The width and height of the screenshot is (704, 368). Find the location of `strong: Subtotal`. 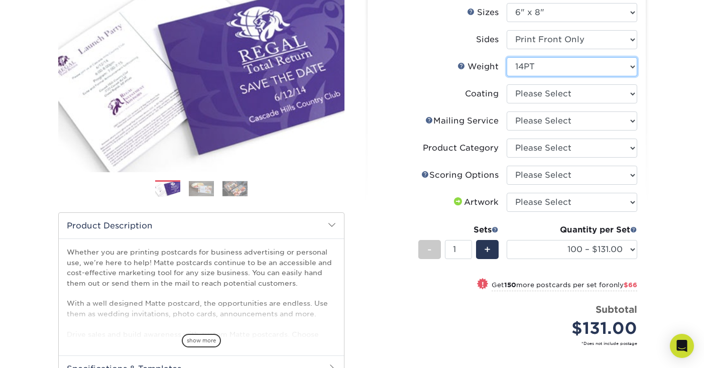

strong: Subtotal is located at coordinates (616, 309).